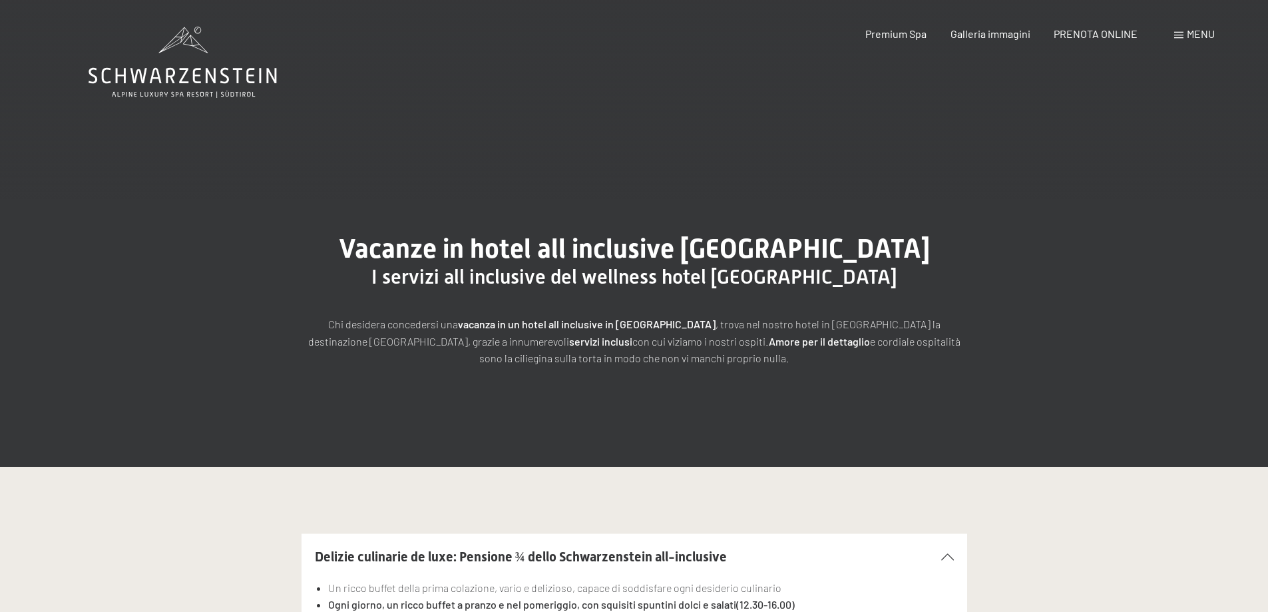 Image resolution: width=1268 pixels, height=612 pixels. I want to click on span: Galleria immagini, so click(990, 33).